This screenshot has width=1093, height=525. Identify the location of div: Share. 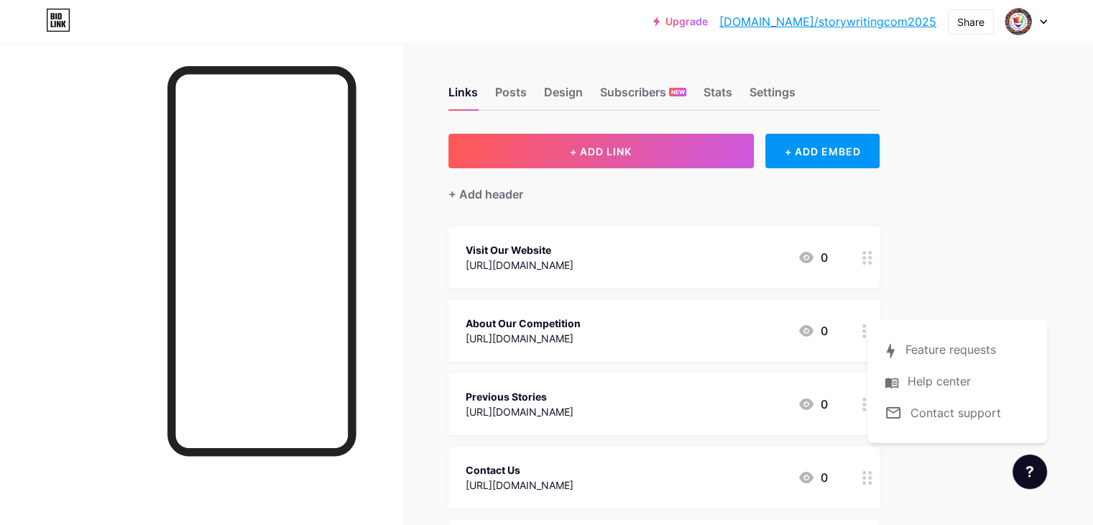
(971, 22).